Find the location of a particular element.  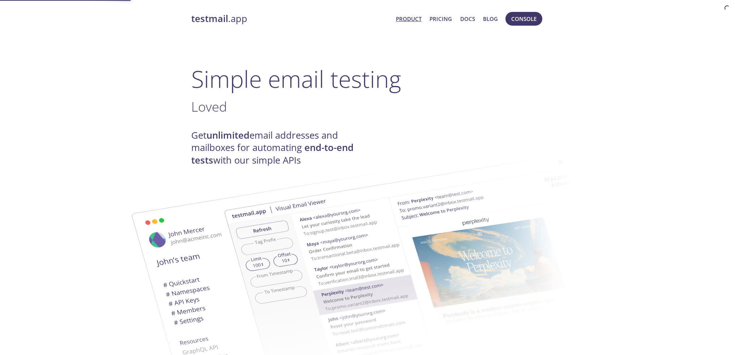

h1: Simple email testing is located at coordinates (368, 79).